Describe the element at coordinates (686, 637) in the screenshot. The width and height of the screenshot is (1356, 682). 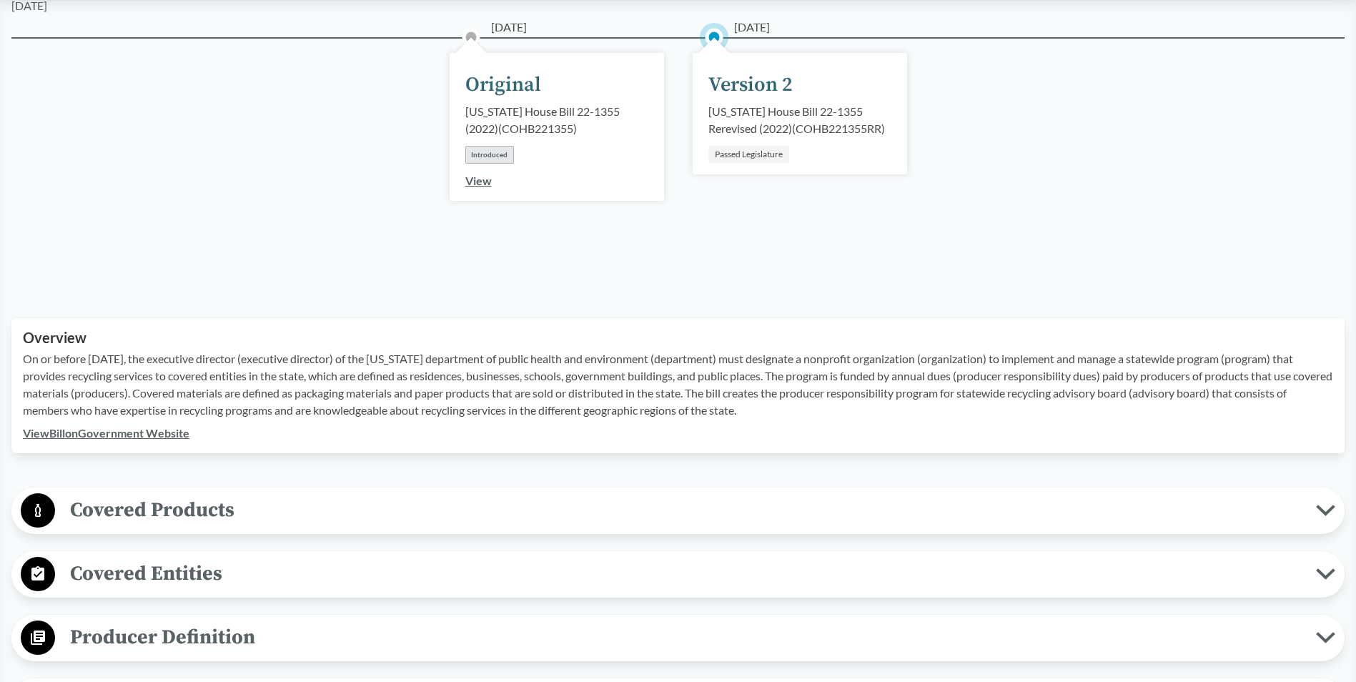
I see `span: Producer Definition` at that location.